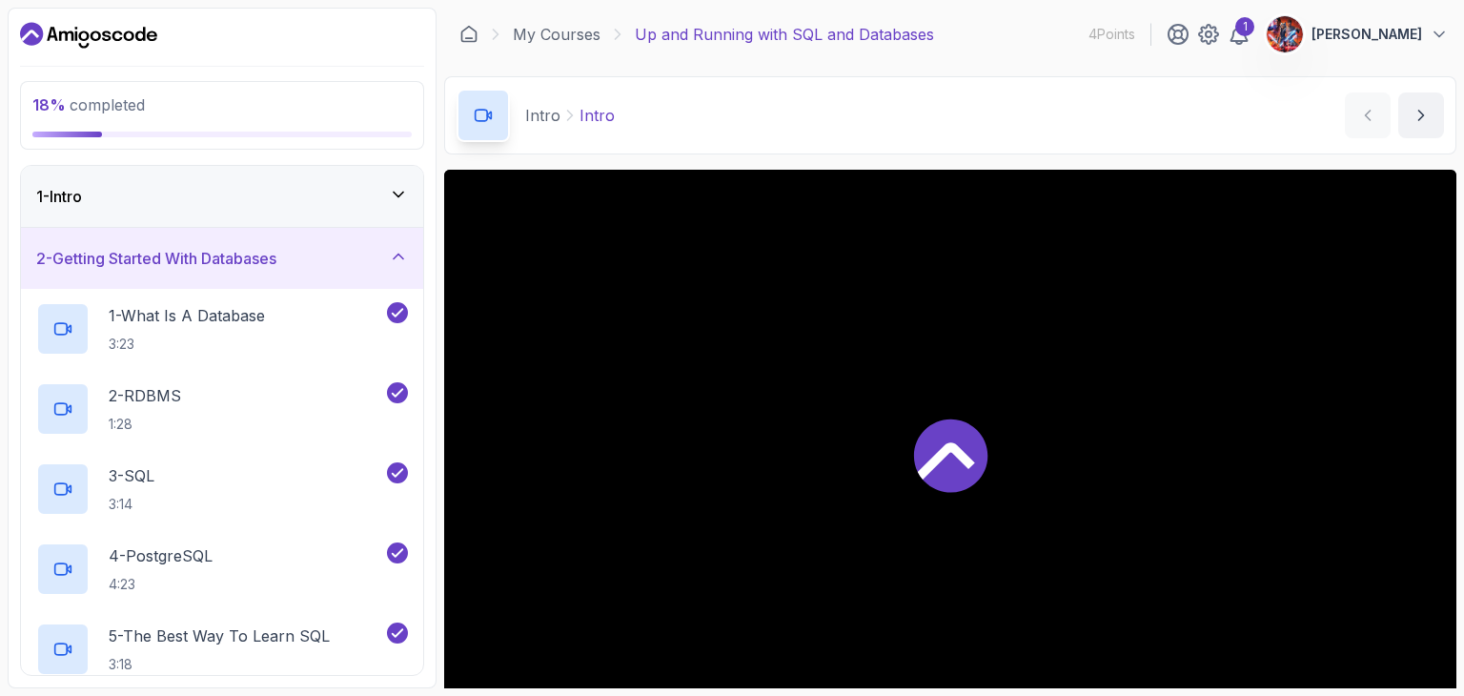 The width and height of the screenshot is (1464, 696). I want to click on h3: 2 - Getting Started With Databases, so click(156, 258).